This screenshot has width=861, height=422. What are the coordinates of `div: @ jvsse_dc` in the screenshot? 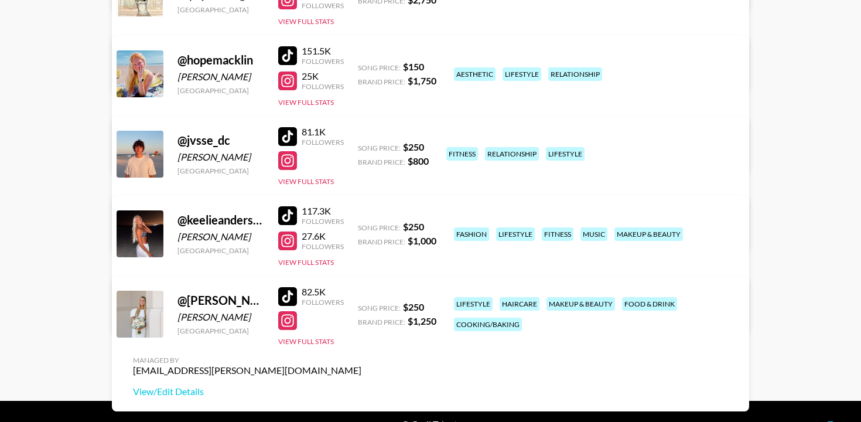 It's located at (221, 140).